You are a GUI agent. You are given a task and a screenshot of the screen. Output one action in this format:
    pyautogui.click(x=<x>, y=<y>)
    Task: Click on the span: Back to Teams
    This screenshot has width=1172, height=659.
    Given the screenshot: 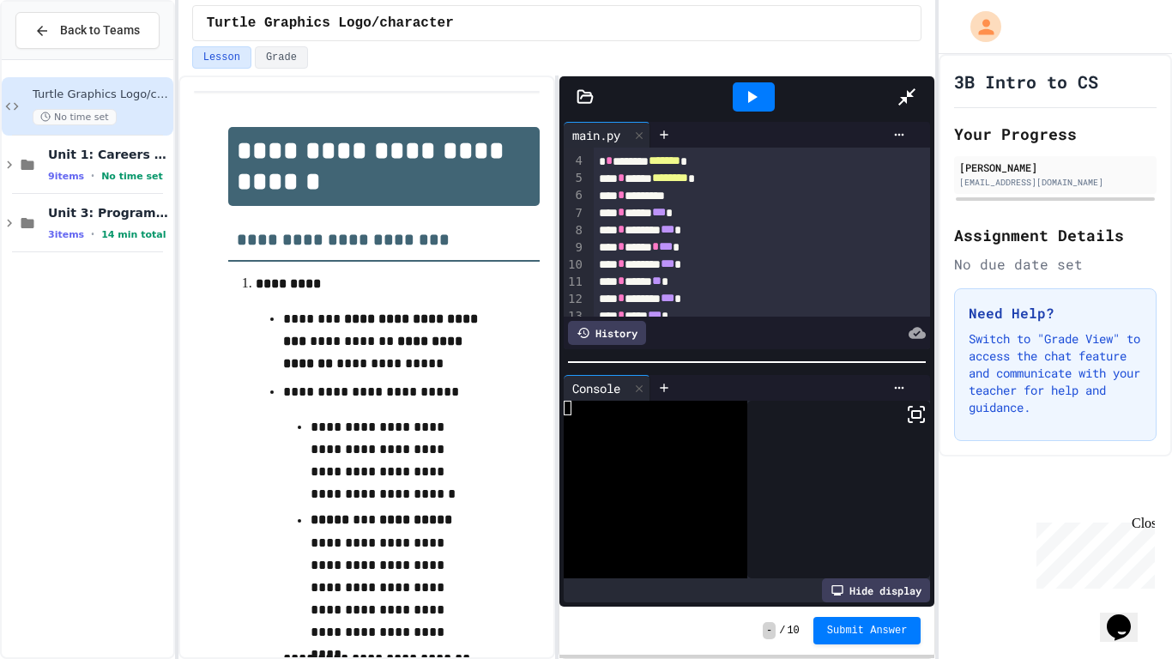 What is the action you would take?
    pyautogui.click(x=100, y=30)
    